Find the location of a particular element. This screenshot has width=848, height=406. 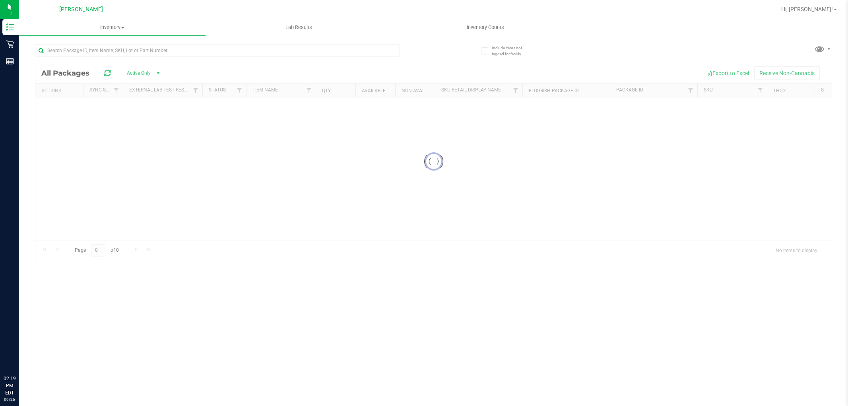

a: Inventory is located at coordinates (112, 27).